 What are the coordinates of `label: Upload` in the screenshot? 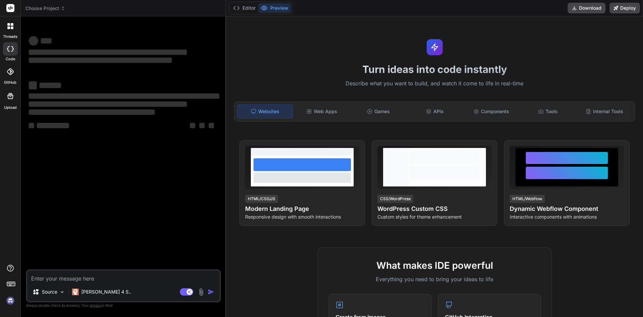 It's located at (10, 107).